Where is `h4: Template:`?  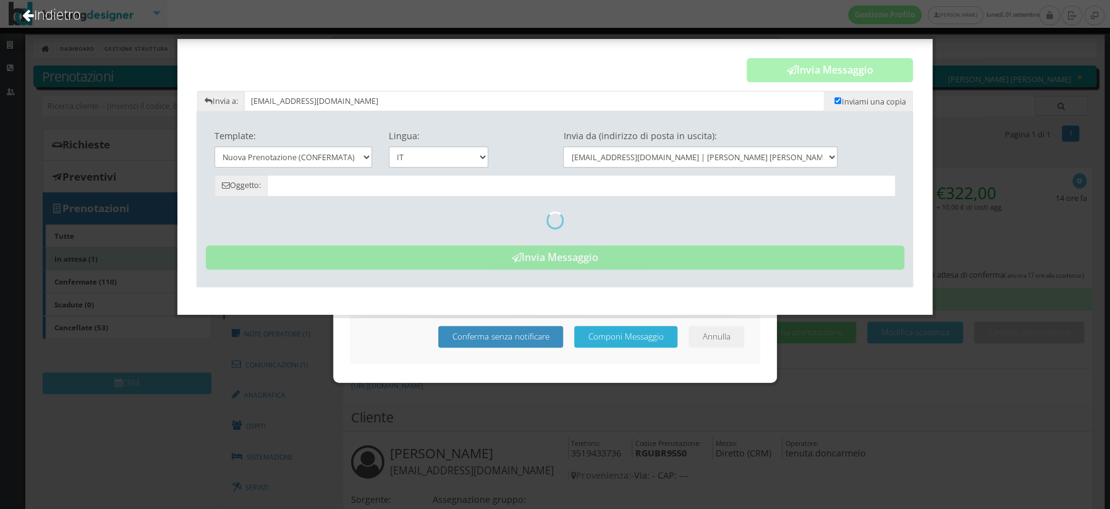 h4: Template: is located at coordinates (293, 135).